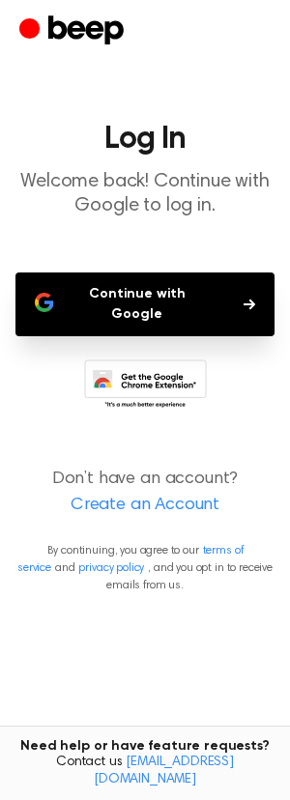 Image resolution: width=290 pixels, height=800 pixels. What do you see at coordinates (111, 568) in the screenshot?
I see `a: privacy policy` at bounding box center [111, 568].